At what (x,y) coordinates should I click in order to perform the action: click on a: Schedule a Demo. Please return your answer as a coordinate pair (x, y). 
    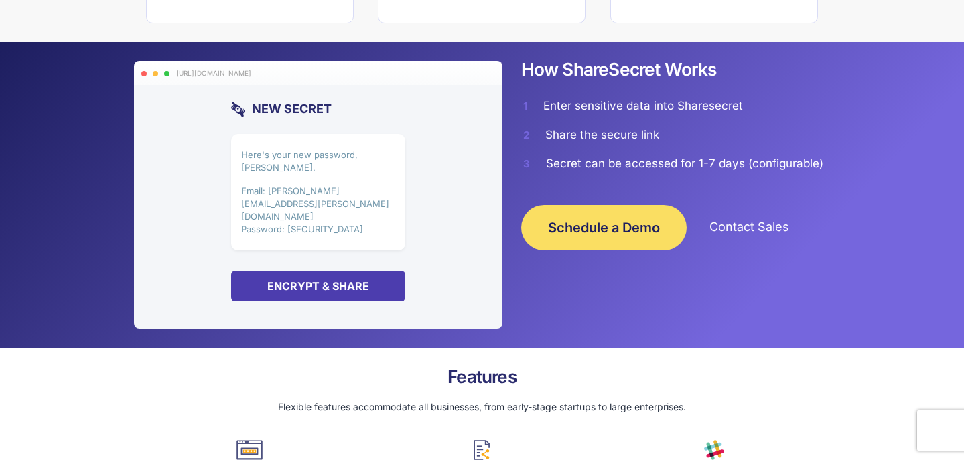
    Looking at the image, I should click on (604, 228).